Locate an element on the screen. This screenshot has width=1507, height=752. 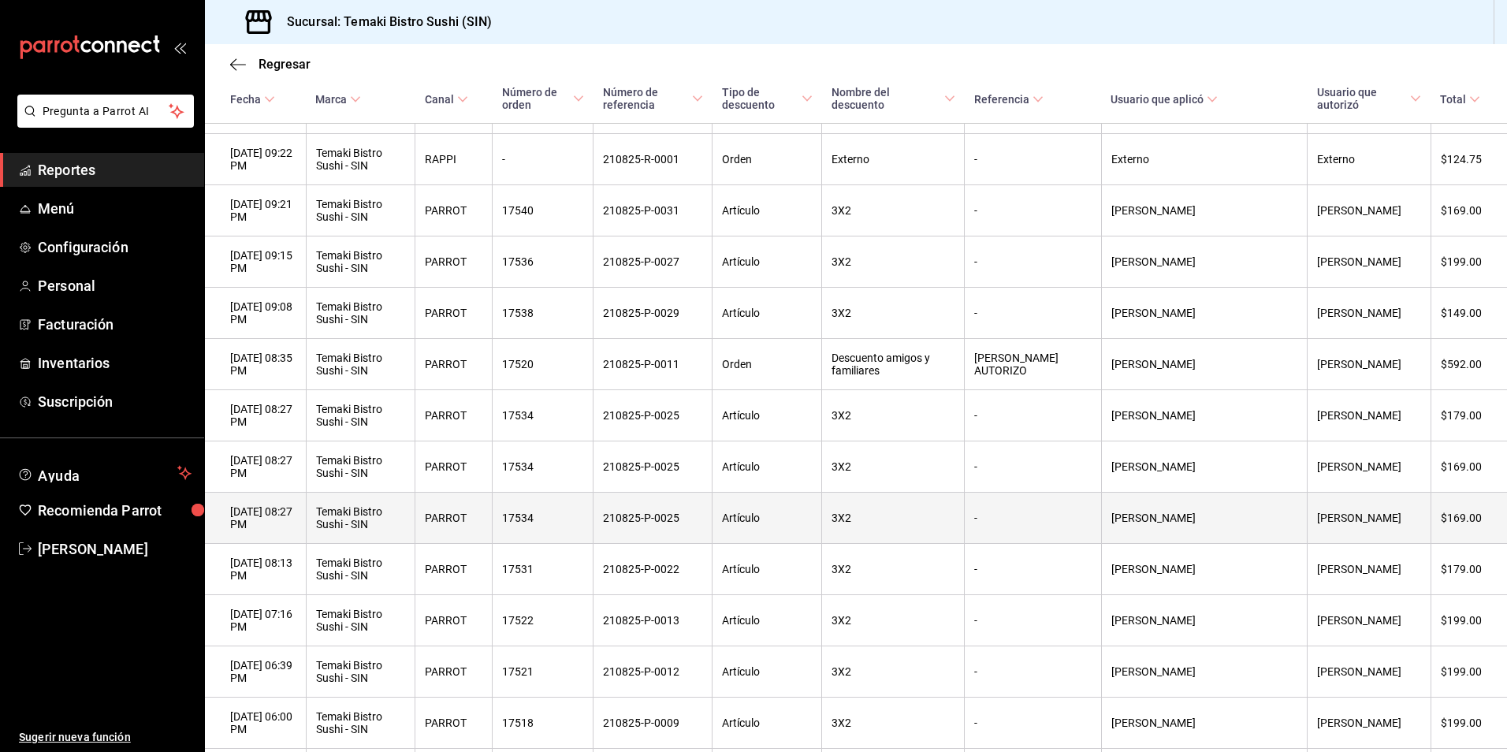
span: Fecha is located at coordinates (252, 99).